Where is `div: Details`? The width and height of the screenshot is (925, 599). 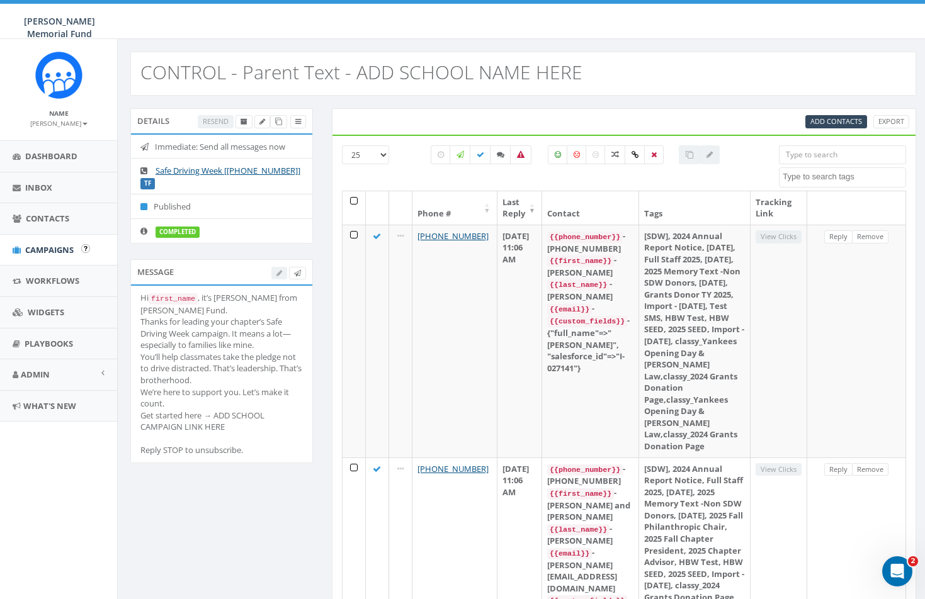 div: Details is located at coordinates (222, 121).